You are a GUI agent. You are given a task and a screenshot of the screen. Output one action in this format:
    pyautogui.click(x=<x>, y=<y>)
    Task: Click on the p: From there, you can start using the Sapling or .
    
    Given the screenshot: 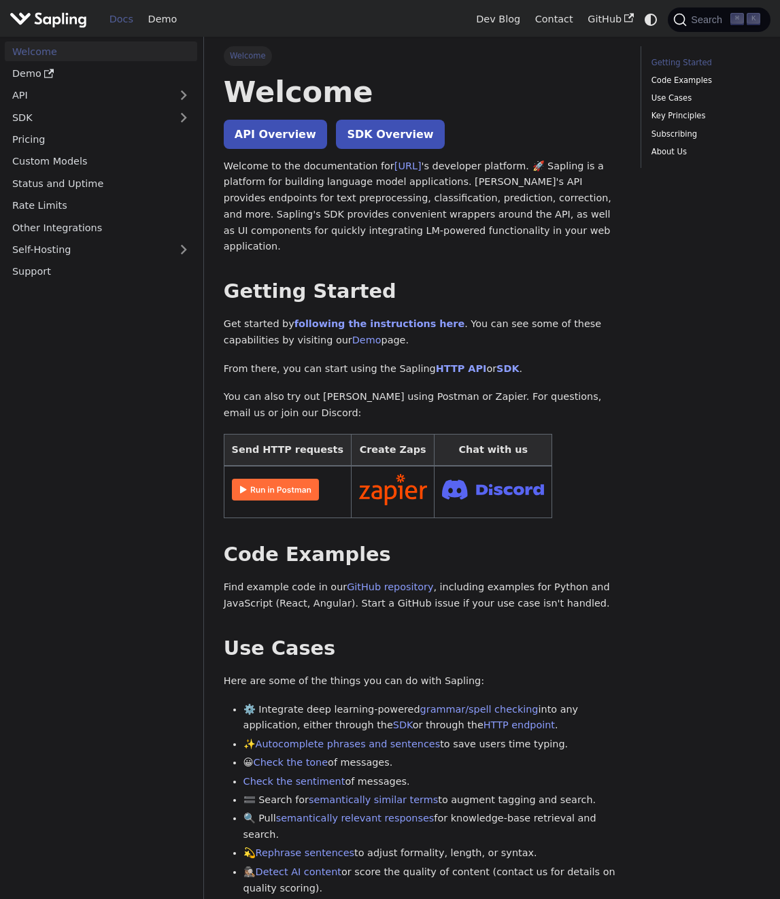 What is the action you would take?
    pyautogui.click(x=423, y=369)
    